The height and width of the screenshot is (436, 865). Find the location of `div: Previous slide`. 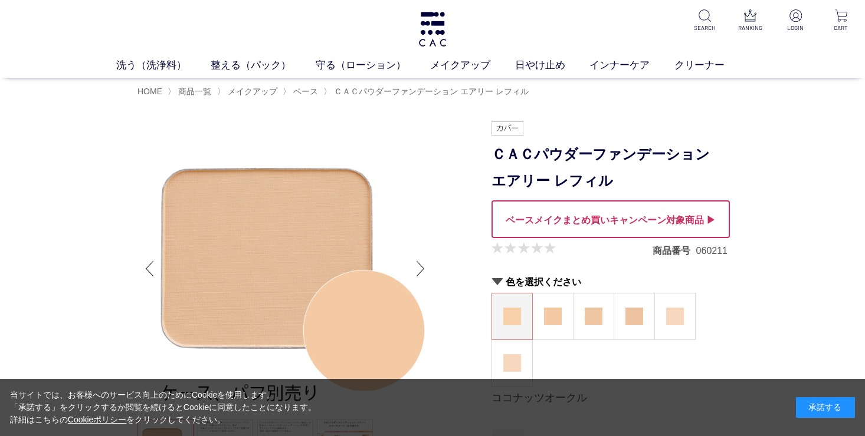

div: Previous slide is located at coordinates (149, 269).